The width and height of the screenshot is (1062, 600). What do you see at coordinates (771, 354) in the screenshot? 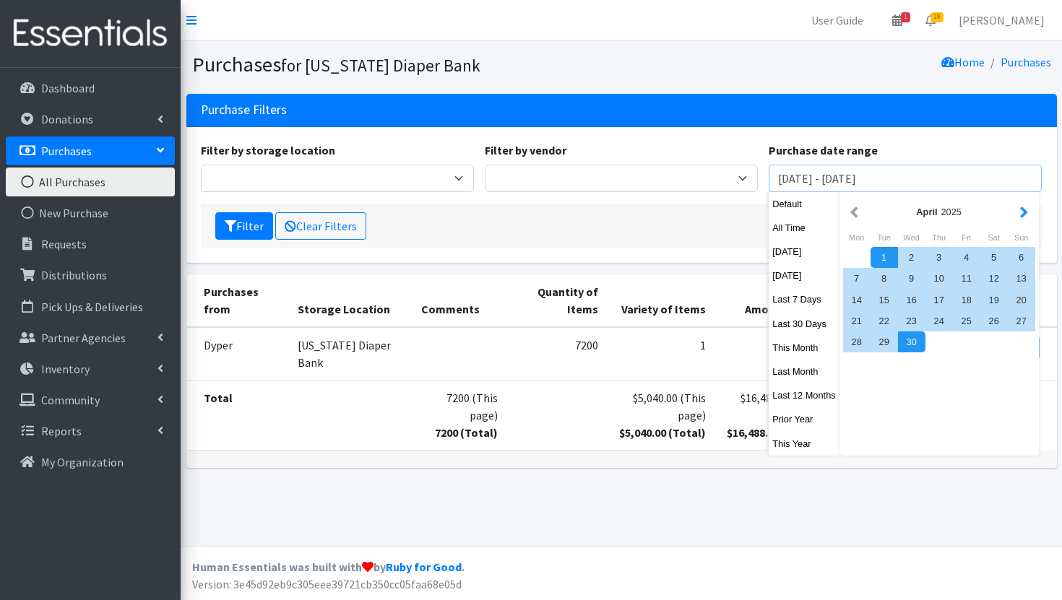
I see `td: $5,040.00` at bounding box center [771, 354].